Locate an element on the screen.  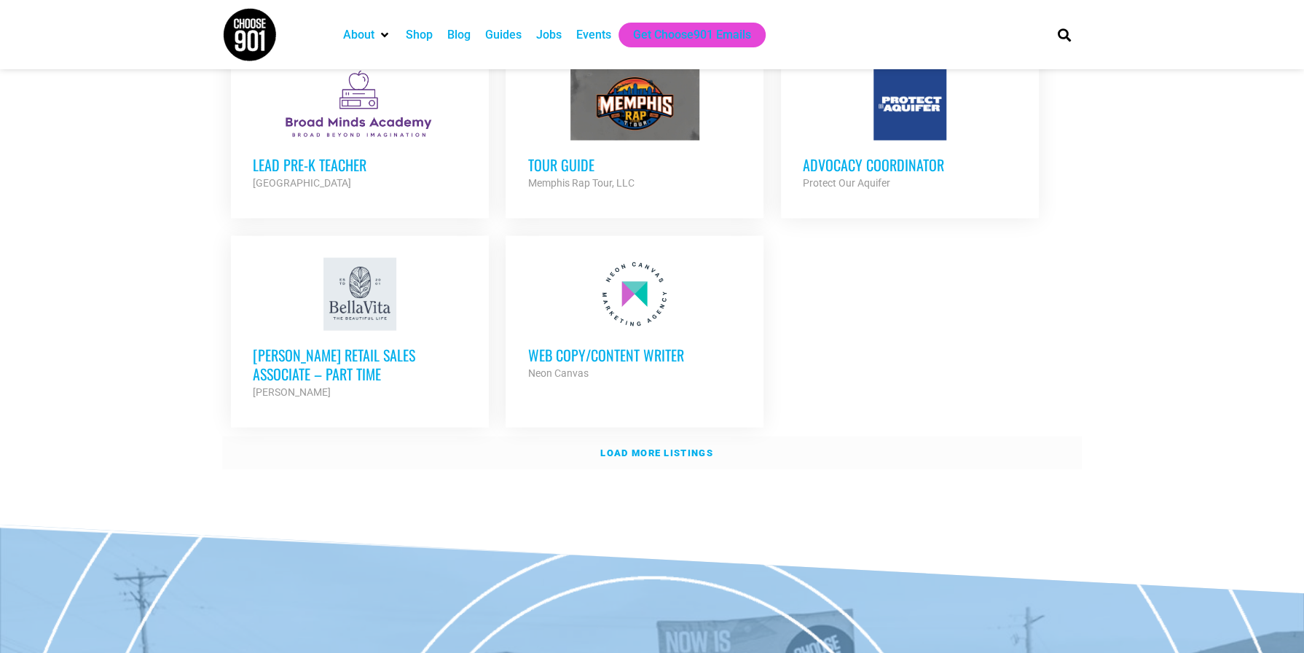
a: Advocacy Coordinator Protect Our Aquifer is located at coordinates (910, 129).